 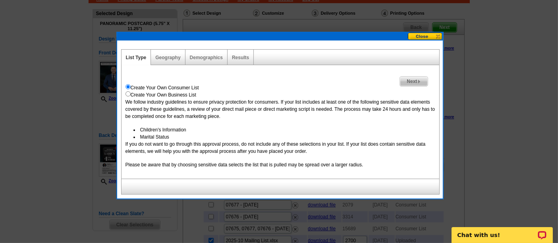 What do you see at coordinates (280, 148) in the screenshot?
I see `p: If you do not want to go through this approval process, do not include any of these selections in...` at bounding box center [280, 148].